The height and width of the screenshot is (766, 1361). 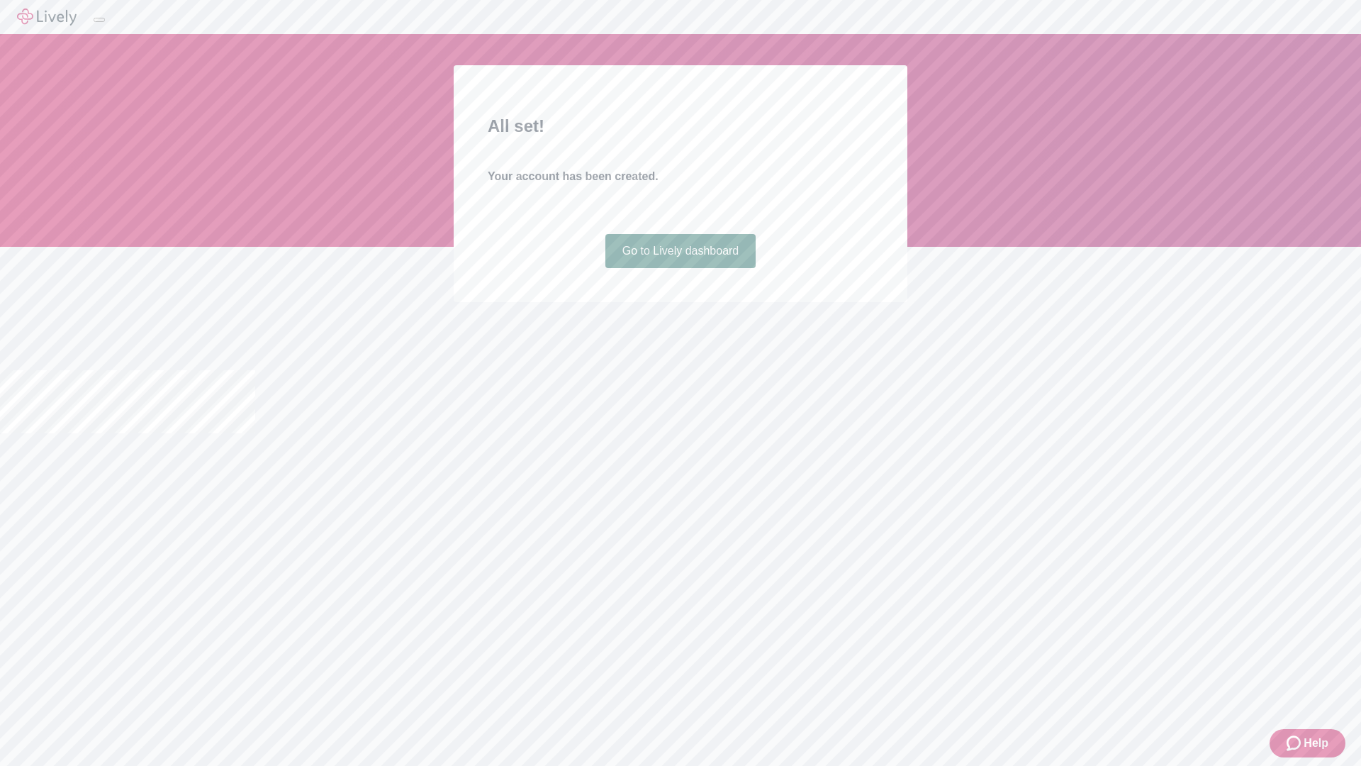 I want to click on a: Go to Lively dashboard, so click(x=681, y=251).